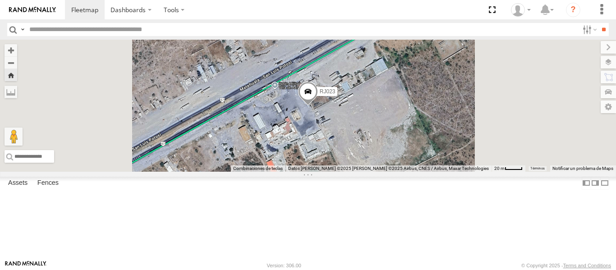  Describe the element at coordinates (538, 169) in the screenshot. I see `a: Términos (se abre en una nueva pestaña)` at that location.